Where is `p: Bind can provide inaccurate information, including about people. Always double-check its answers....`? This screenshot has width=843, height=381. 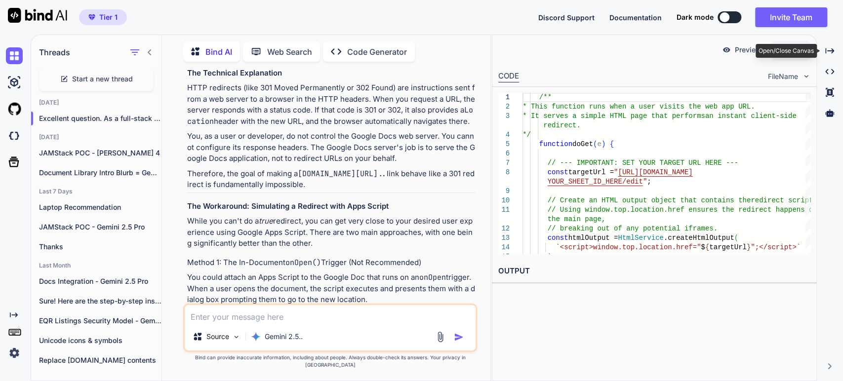
p: Bind can provide inaccurate information, including about people. Always double-check its answers.... is located at coordinates (330, 362).